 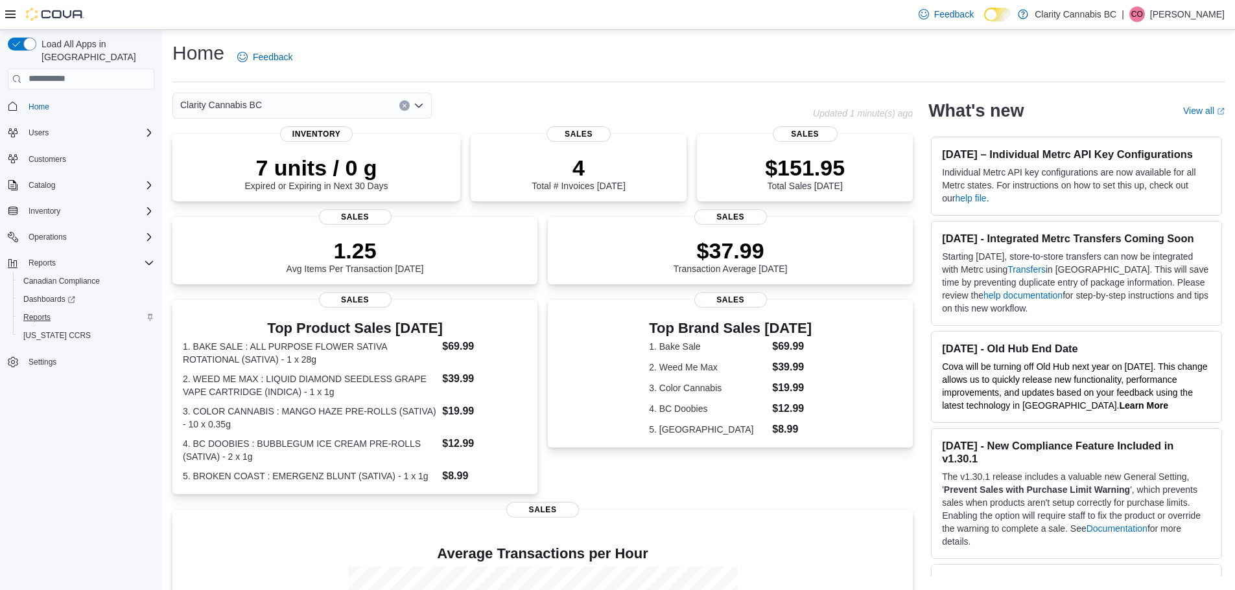 What do you see at coordinates (1023, 296) in the screenshot?
I see `a: help documentation` at bounding box center [1023, 296].